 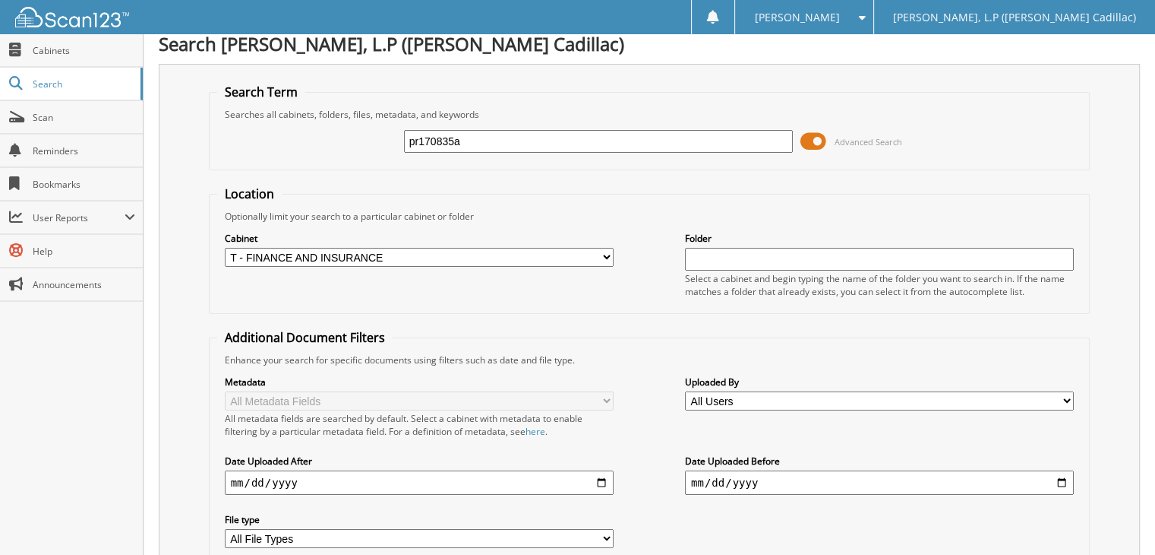 What do you see at coordinates (84, 251) in the screenshot?
I see `span: Help` at bounding box center [84, 251].